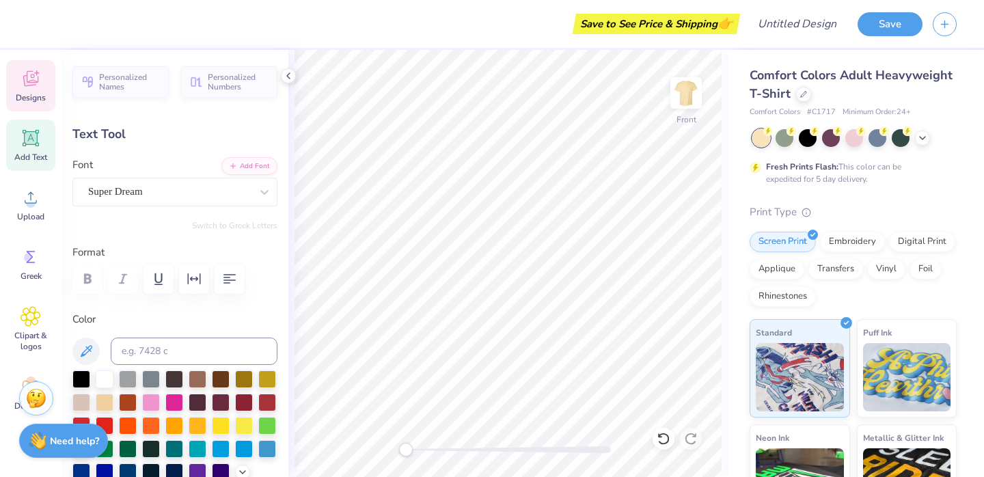 The height and width of the screenshot is (477, 984). What do you see at coordinates (851, 84) in the screenshot?
I see `span: Comfort Colors Adult Heavyweight T-Shirt` at bounding box center [851, 84].